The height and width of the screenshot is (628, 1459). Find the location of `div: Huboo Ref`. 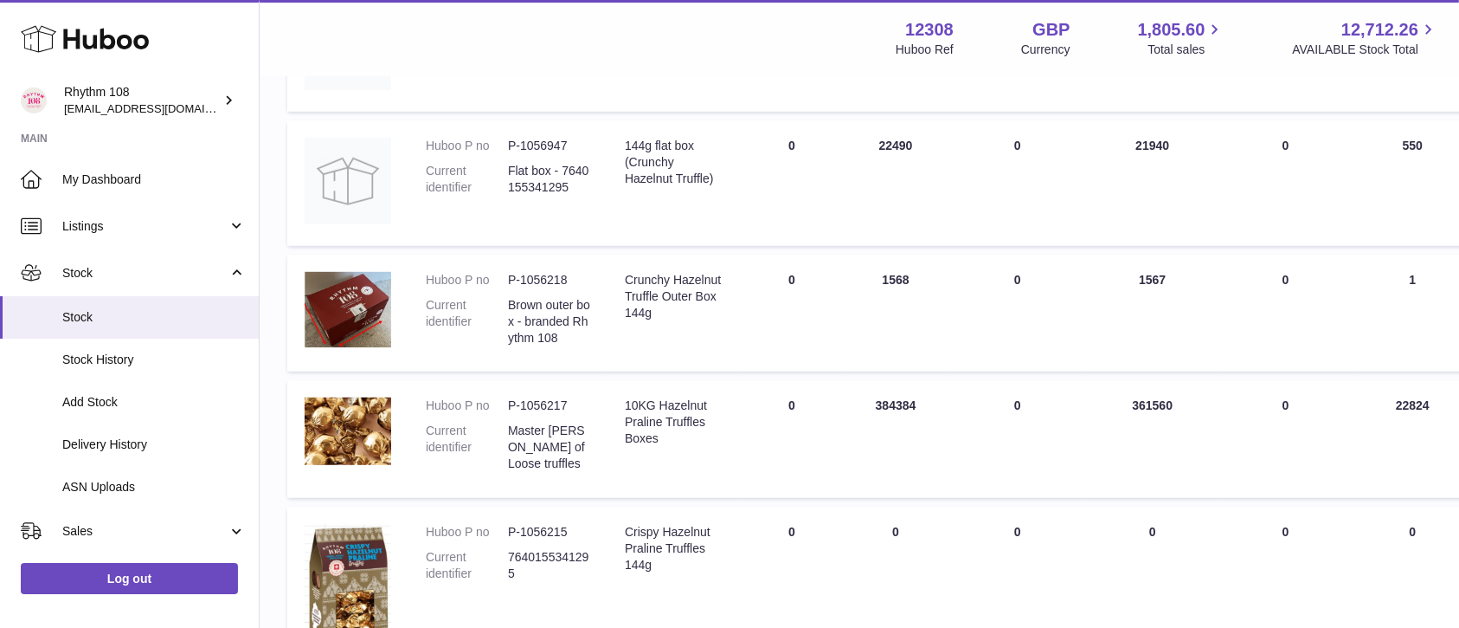

div: Huboo Ref is located at coordinates (924, 49).